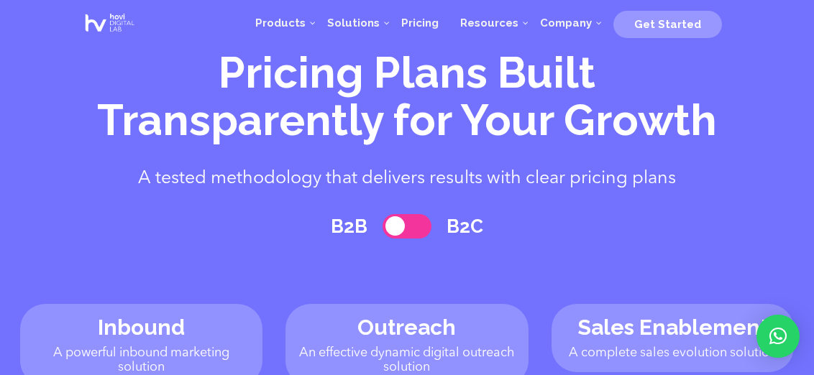 This screenshot has width=814, height=375. Describe the element at coordinates (280, 23) in the screenshot. I see `a: Products` at that location.